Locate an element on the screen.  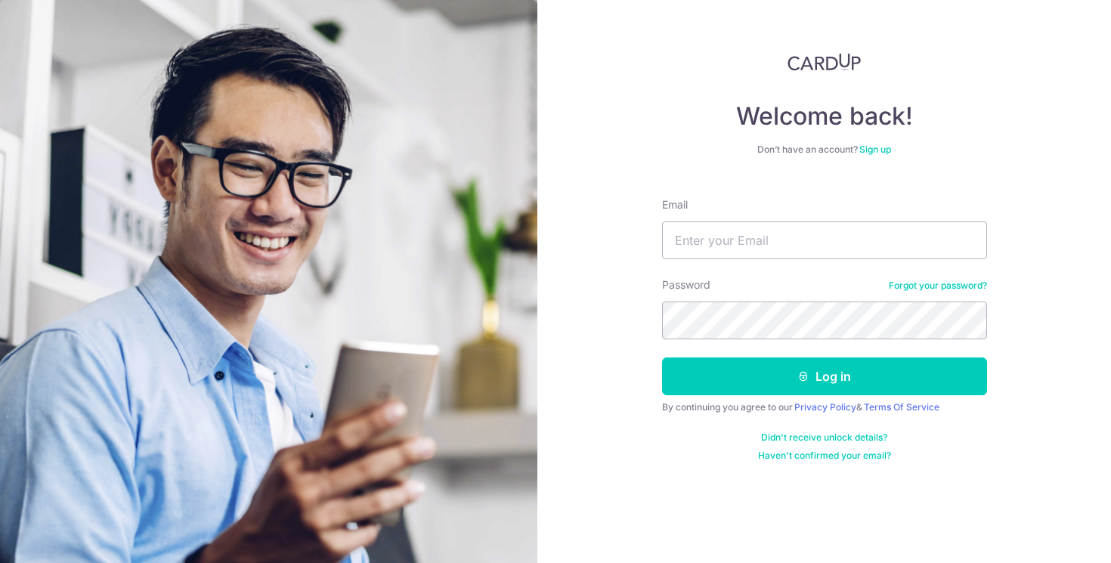
img: CardUp Logo is located at coordinates (824, 62).